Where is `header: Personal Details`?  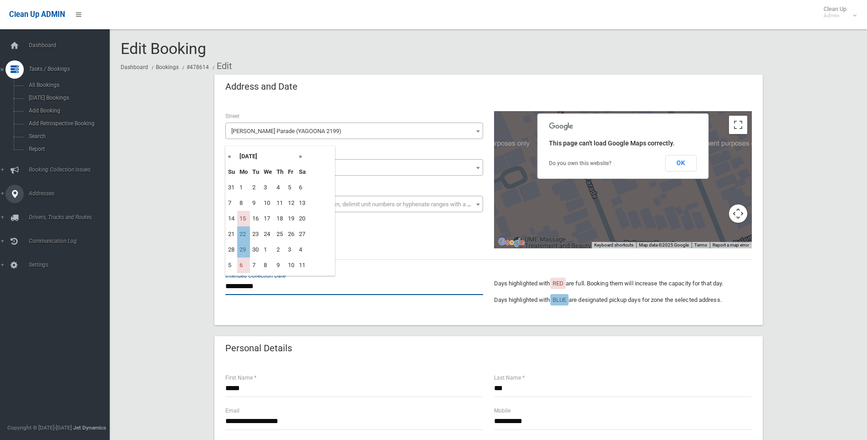 header: Personal Details is located at coordinates (259, 348).